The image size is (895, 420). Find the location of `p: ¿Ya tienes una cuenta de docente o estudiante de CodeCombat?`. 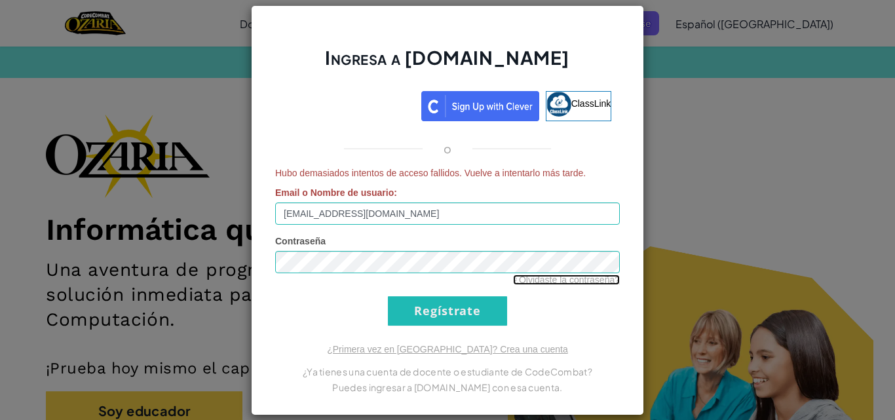

p: ¿Ya tienes una cuenta de docente o estudiante de CodeCombat? is located at coordinates (448, 372).